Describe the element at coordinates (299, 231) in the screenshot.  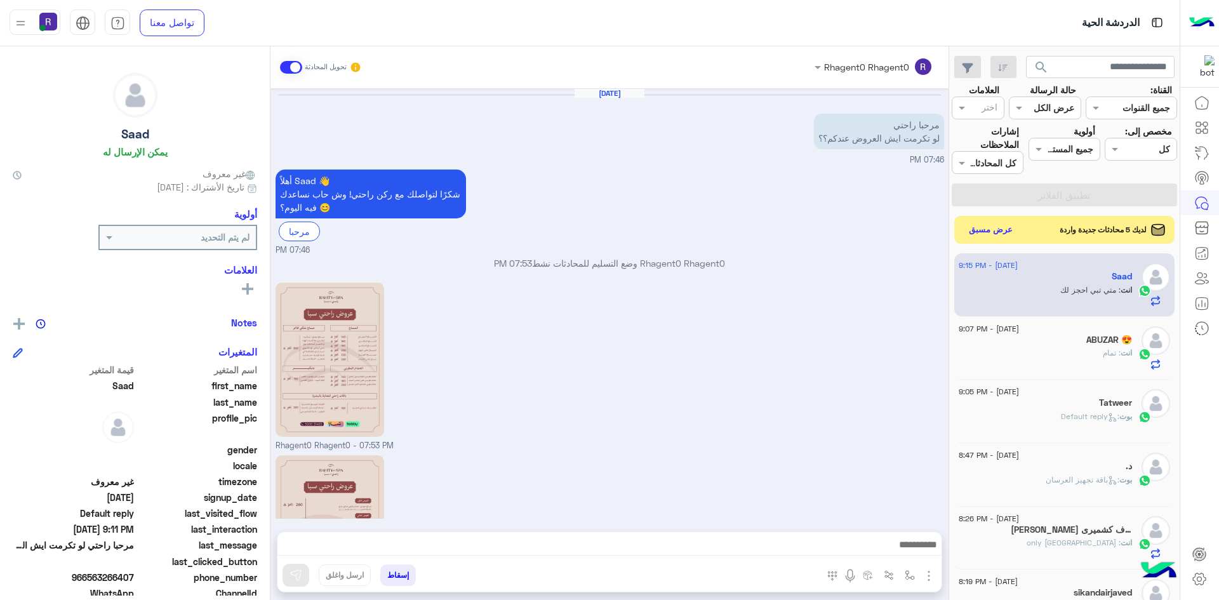
I see `div: مرحبا` at that location.